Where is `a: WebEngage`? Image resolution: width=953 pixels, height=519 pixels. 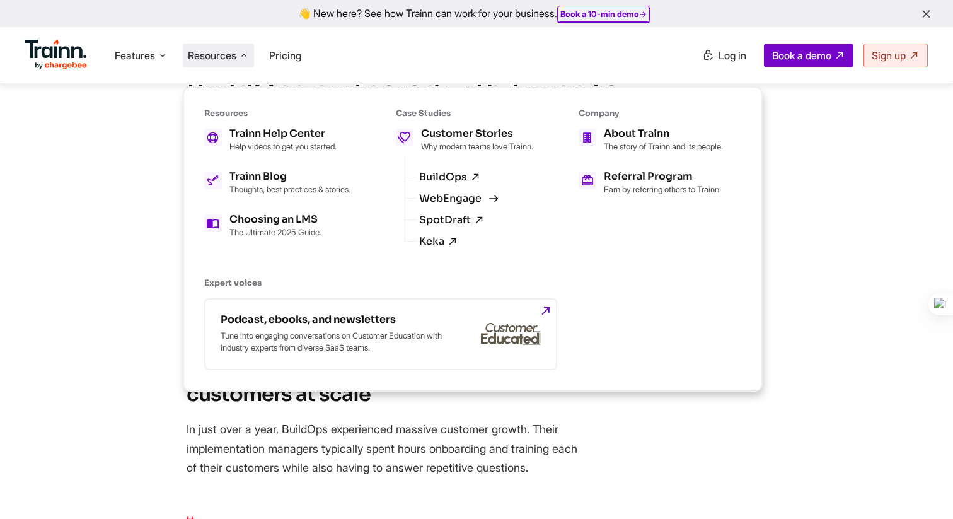
a: WebEngage is located at coordinates (457, 199).